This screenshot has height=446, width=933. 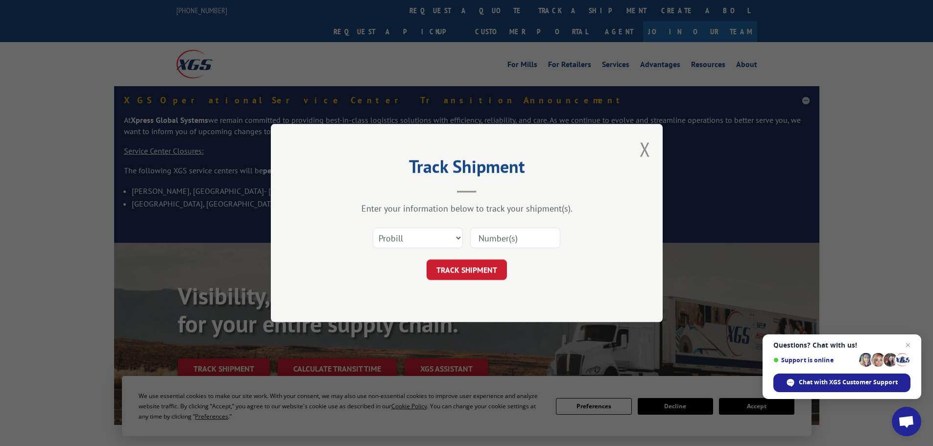 I want to click on span: Questions? Chat with us!, so click(x=842, y=345).